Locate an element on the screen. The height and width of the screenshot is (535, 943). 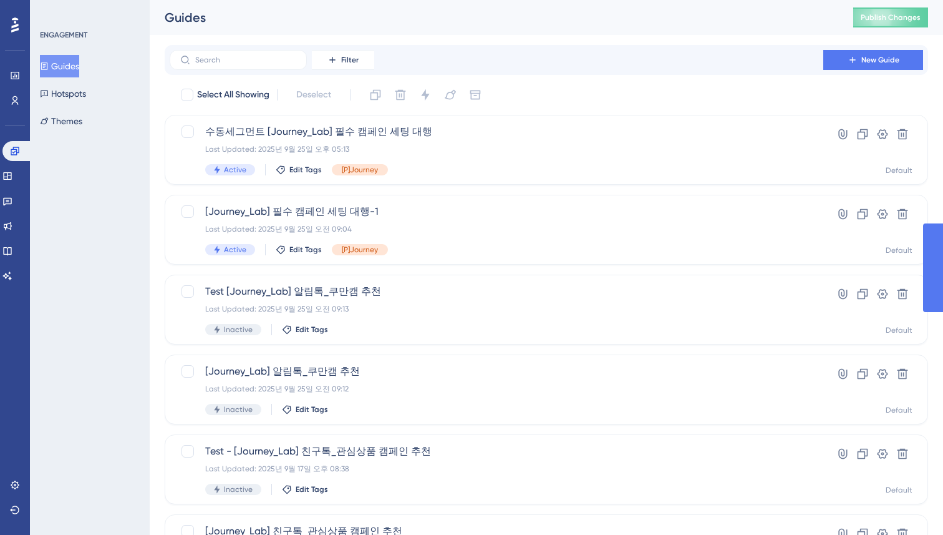
div: Guides is located at coordinates (494, 17).